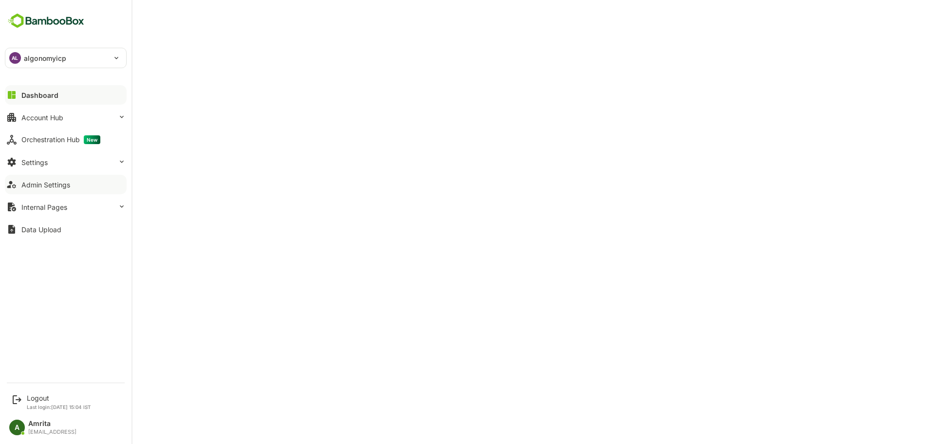 This screenshot has height=444, width=935. I want to click on button: Orchestration HubNew, so click(66, 140).